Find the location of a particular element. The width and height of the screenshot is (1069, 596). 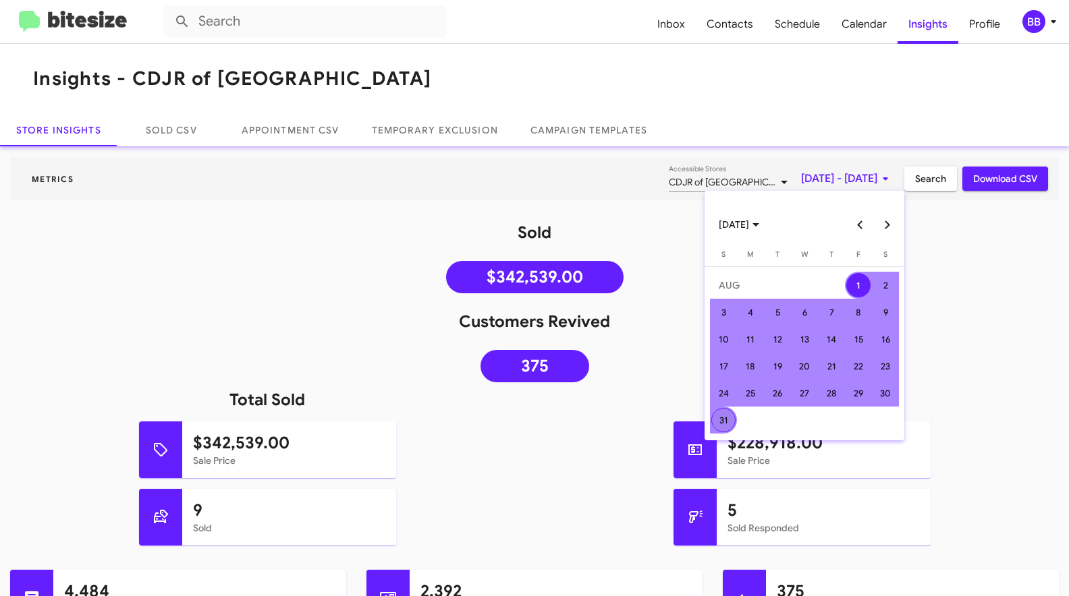

td: August 31, 2025 is located at coordinates (723, 420).